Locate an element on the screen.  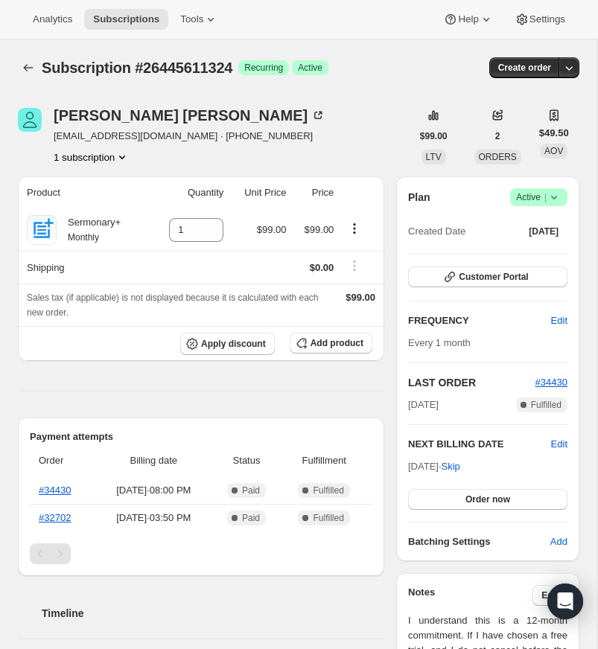
img: product img is located at coordinates (42, 230).